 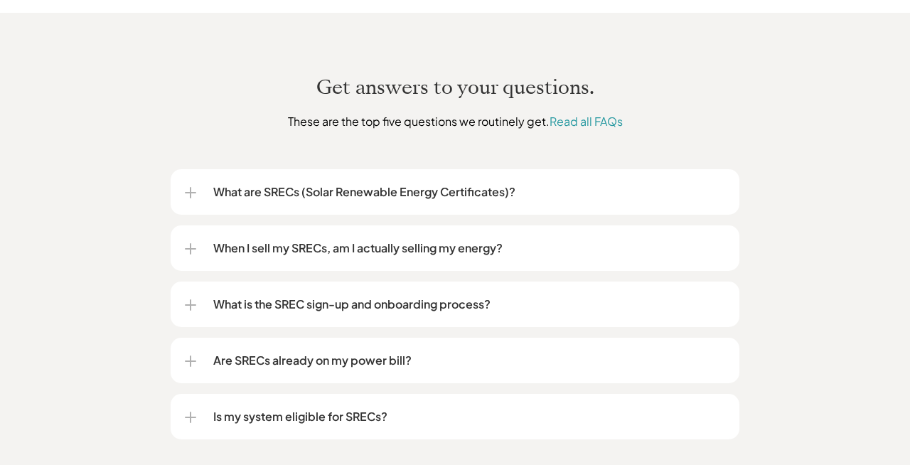 What do you see at coordinates (455, 121) in the screenshot?
I see `p: These are the top five questions we routinely get.` at bounding box center [455, 121].